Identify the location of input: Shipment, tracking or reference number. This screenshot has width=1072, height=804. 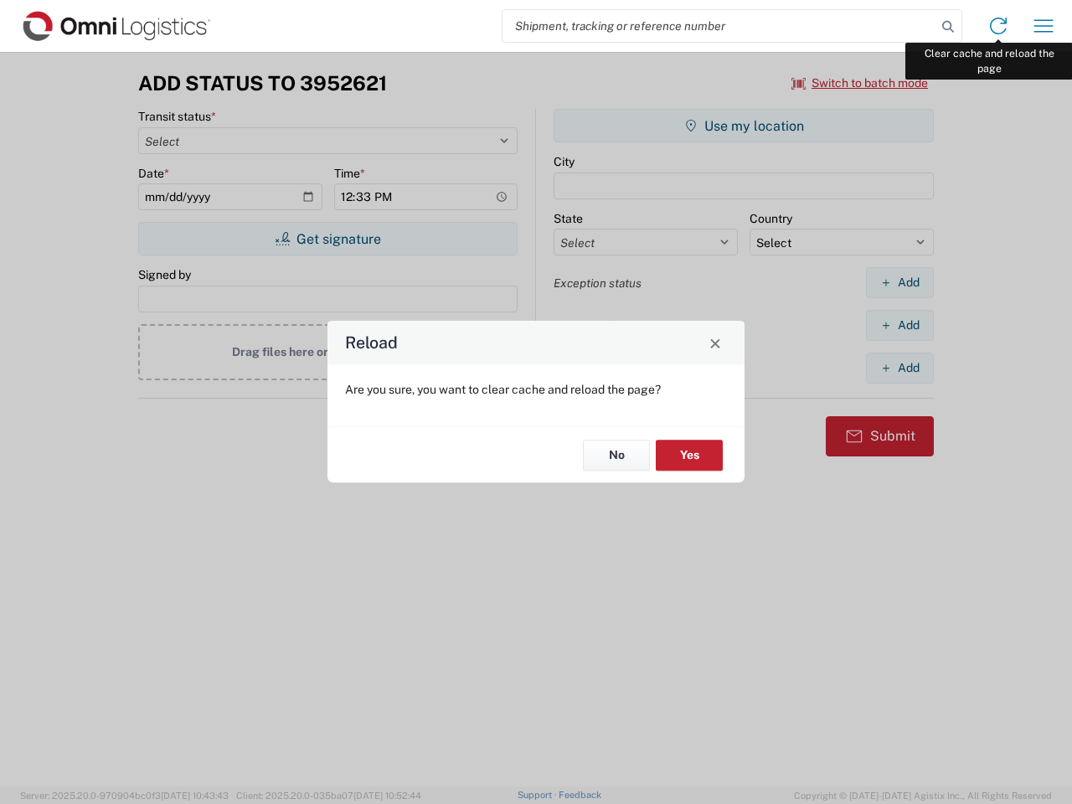
(720, 26).